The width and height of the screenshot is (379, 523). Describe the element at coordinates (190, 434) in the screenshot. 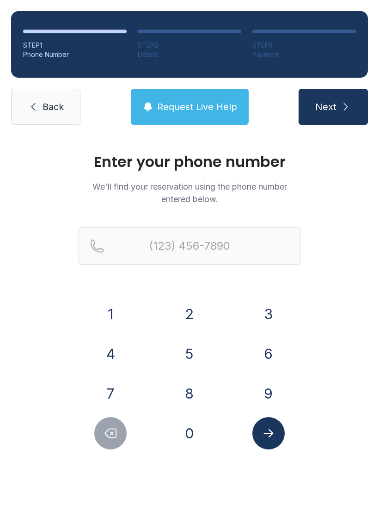

I see `button: 0` at that location.